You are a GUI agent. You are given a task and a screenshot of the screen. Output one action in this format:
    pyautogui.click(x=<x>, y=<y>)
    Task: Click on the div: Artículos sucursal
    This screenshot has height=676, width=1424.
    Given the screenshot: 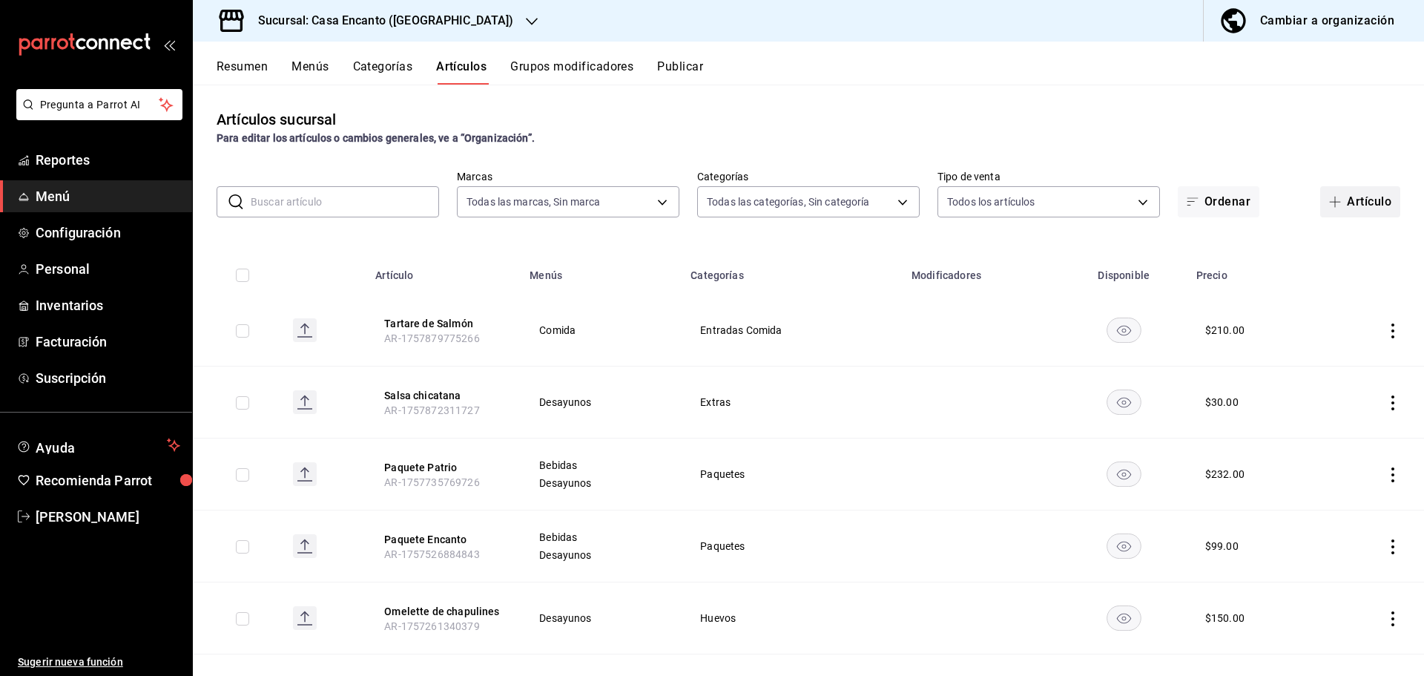 What is the action you would take?
    pyautogui.click(x=276, y=119)
    